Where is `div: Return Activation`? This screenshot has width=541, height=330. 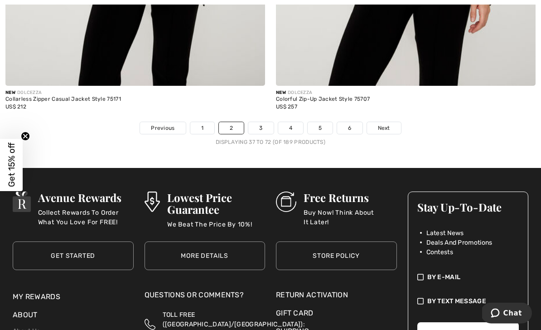
div: Return Activation is located at coordinates (336, 295).